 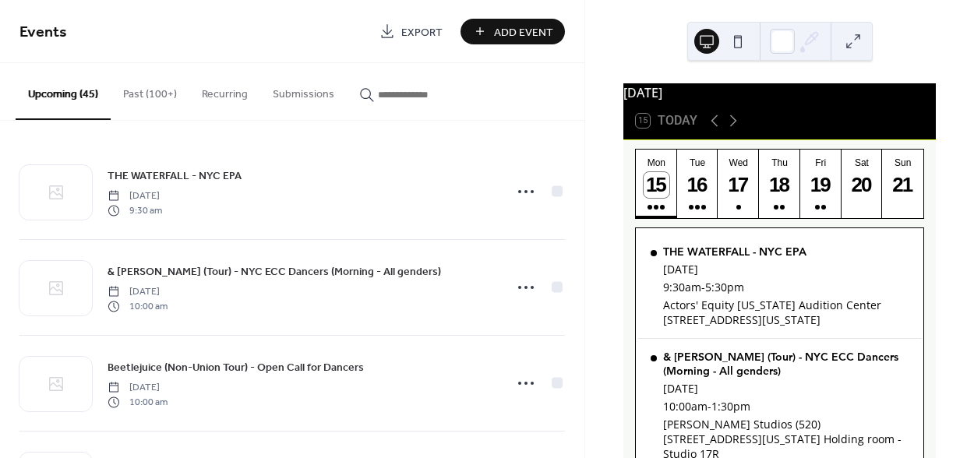 I want to click on div: Sun, so click(x=902, y=163).